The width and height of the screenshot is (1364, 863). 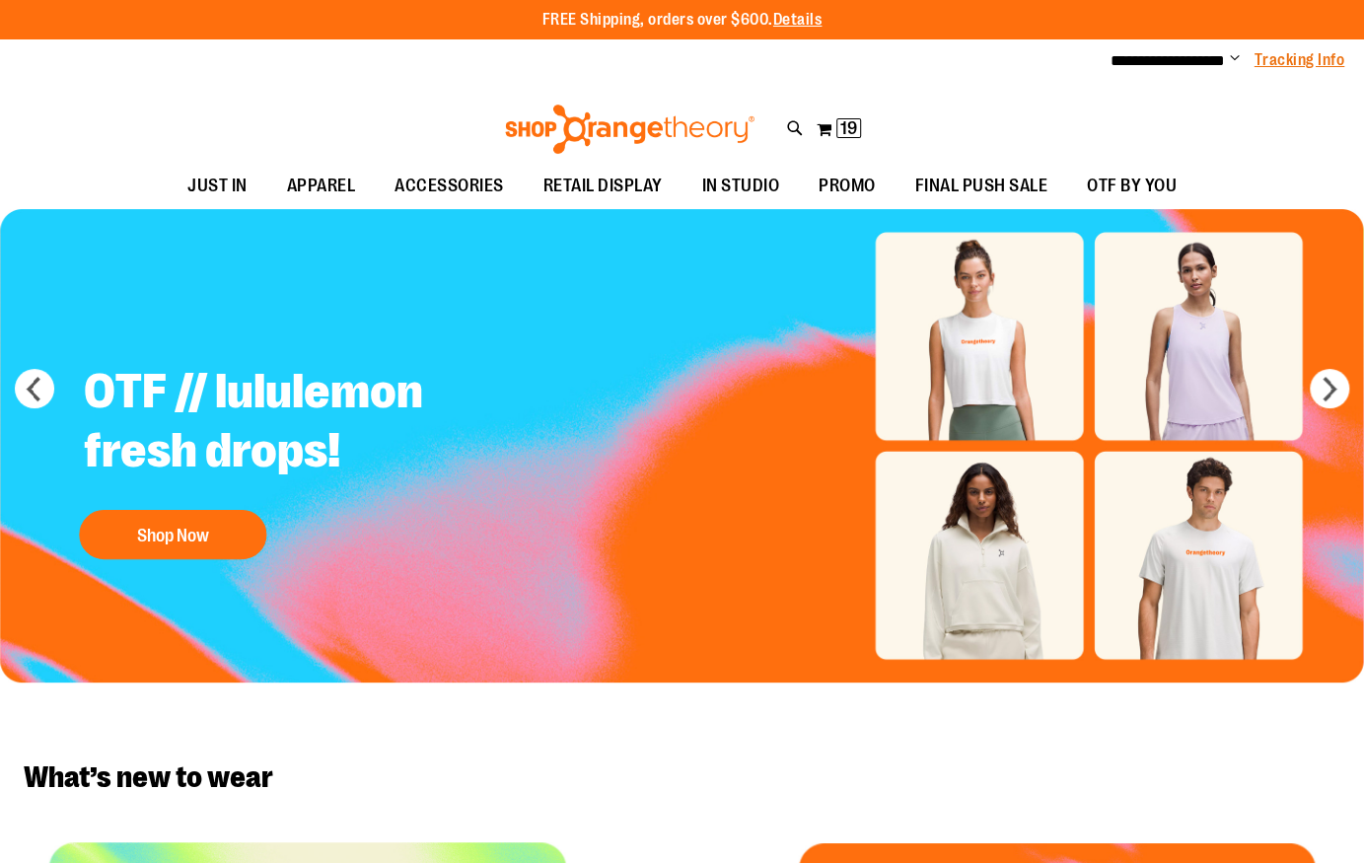 I want to click on a: JUST IN, so click(x=217, y=186).